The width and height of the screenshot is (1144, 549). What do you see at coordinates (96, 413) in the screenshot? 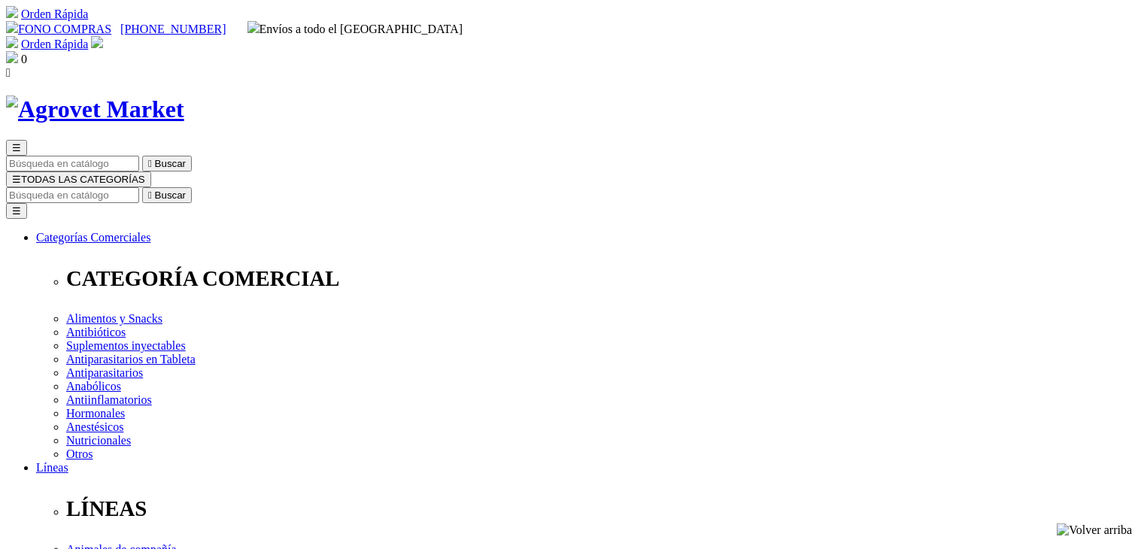
I see `a: Hormonales` at bounding box center [96, 413].